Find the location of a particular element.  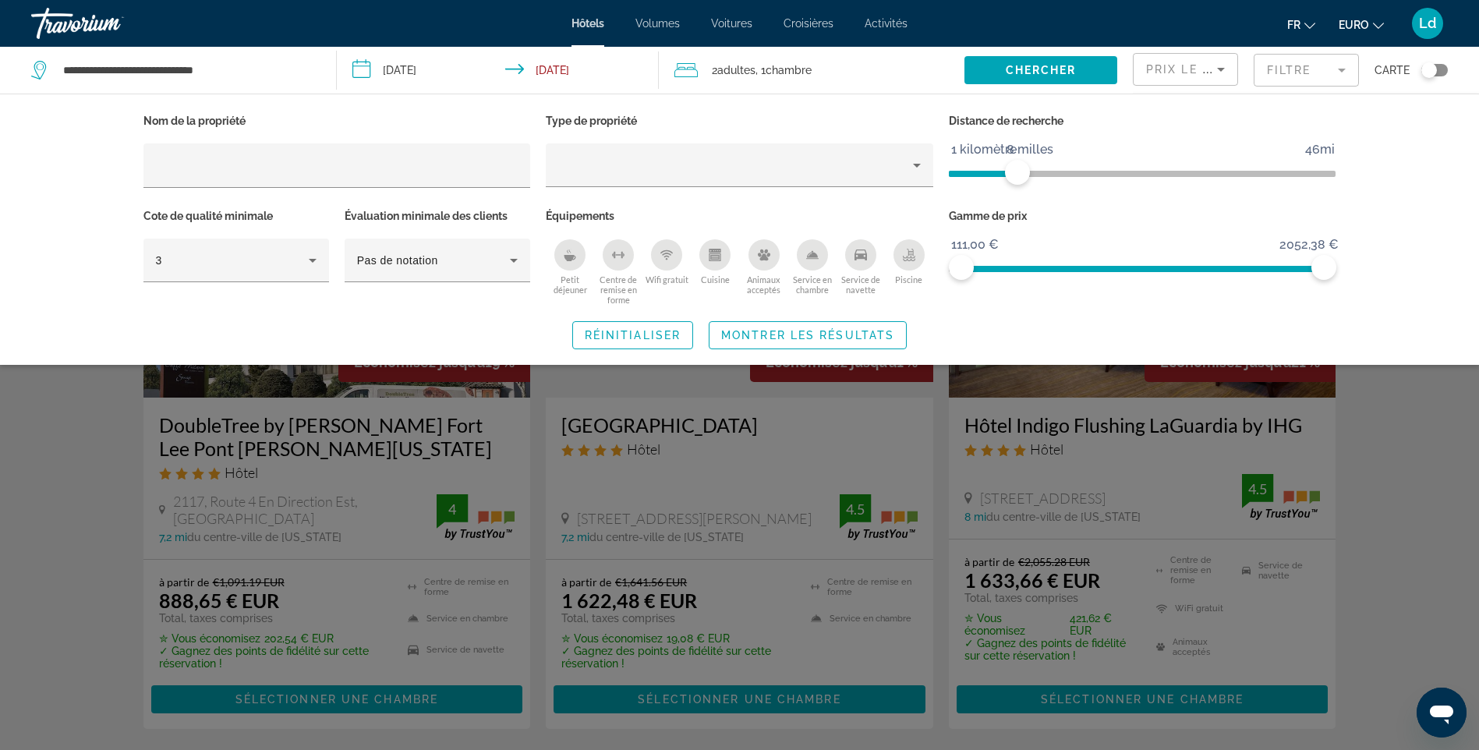

span: Prix le plus bas is located at coordinates (1207, 69).